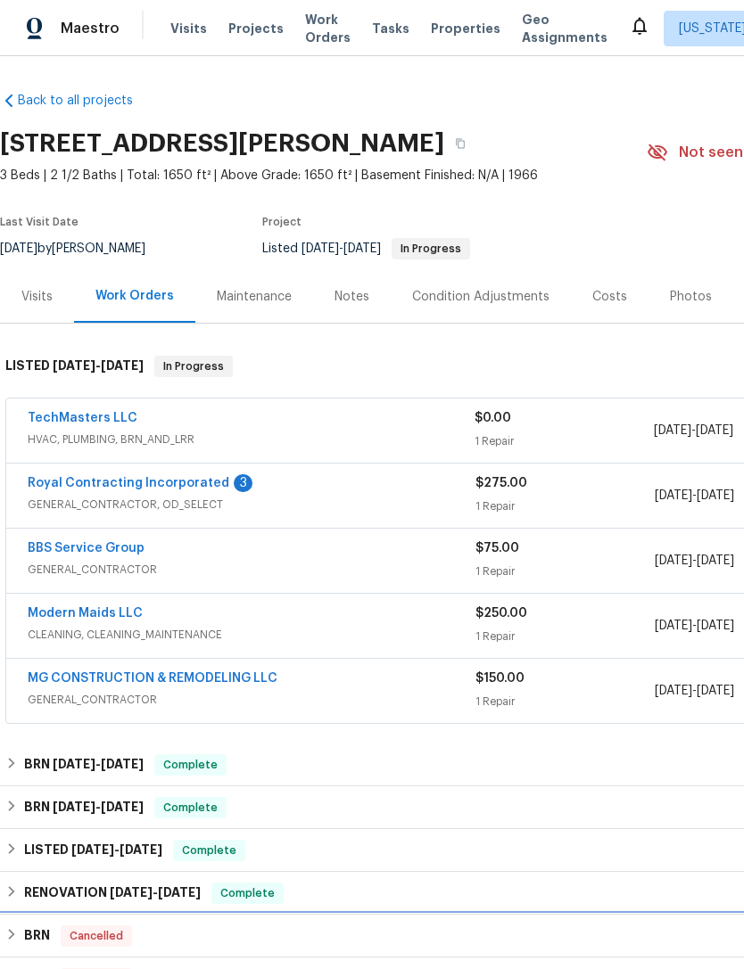 The height and width of the screenshot is (969, 744). Describe the element at coordinates (282, 222) in the screenshot. I see `span: Project` at that location.